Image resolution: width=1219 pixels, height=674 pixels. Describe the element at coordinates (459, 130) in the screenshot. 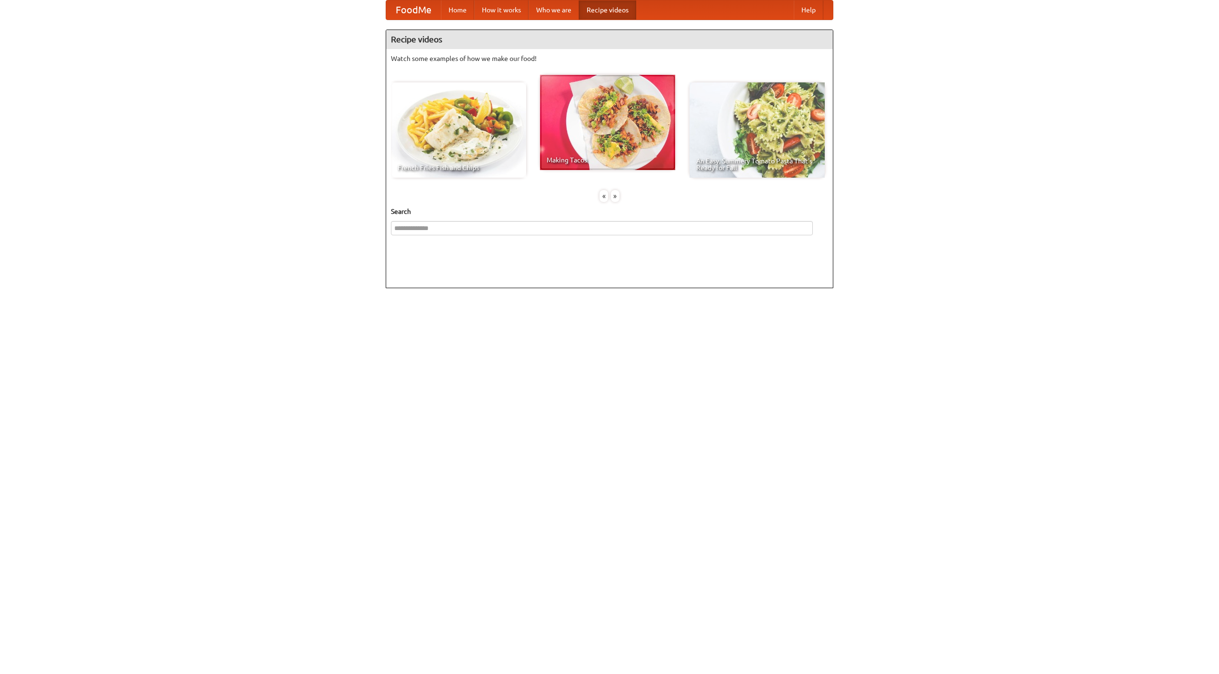

I see `a: French Fries Fish and Chips` at that location.